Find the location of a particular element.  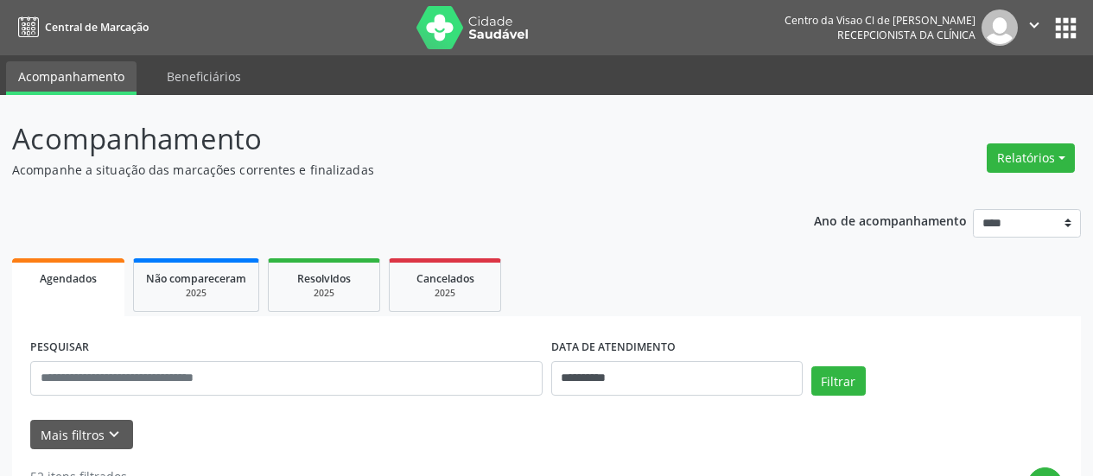

button: Relatórios is located at coordinates (1031, 158).